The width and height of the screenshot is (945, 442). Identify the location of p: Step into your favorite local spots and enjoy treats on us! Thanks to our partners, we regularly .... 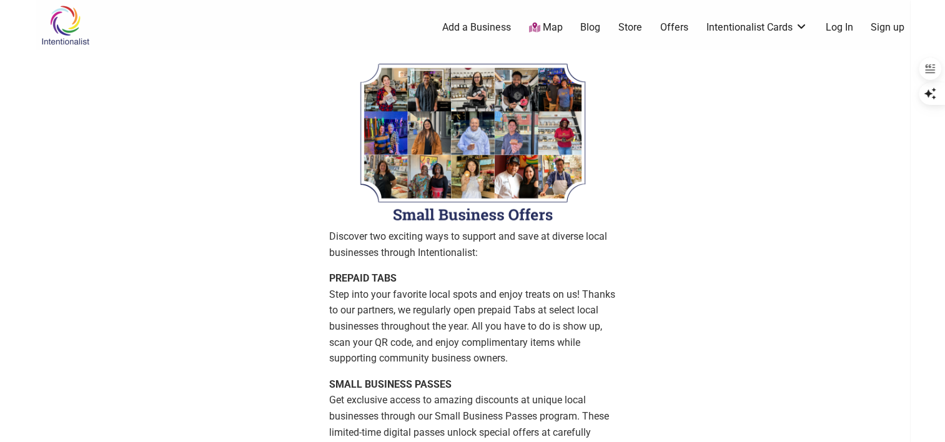
(473, 319).